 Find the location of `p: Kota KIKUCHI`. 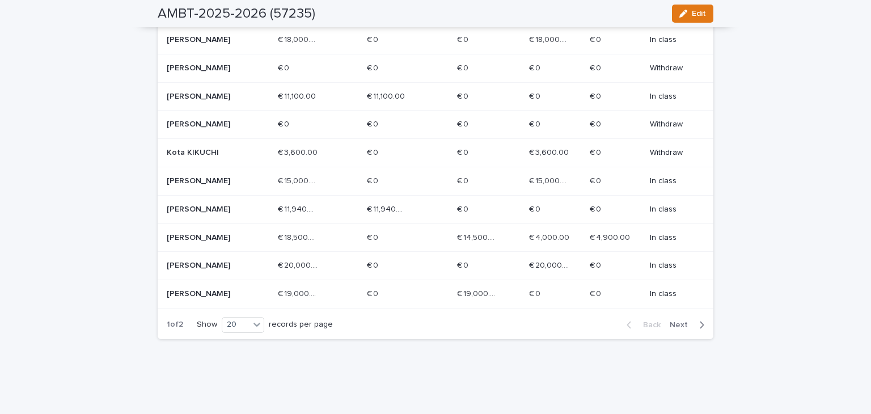

p: Kota KIKUCHI is located at coordinates (207, 153).